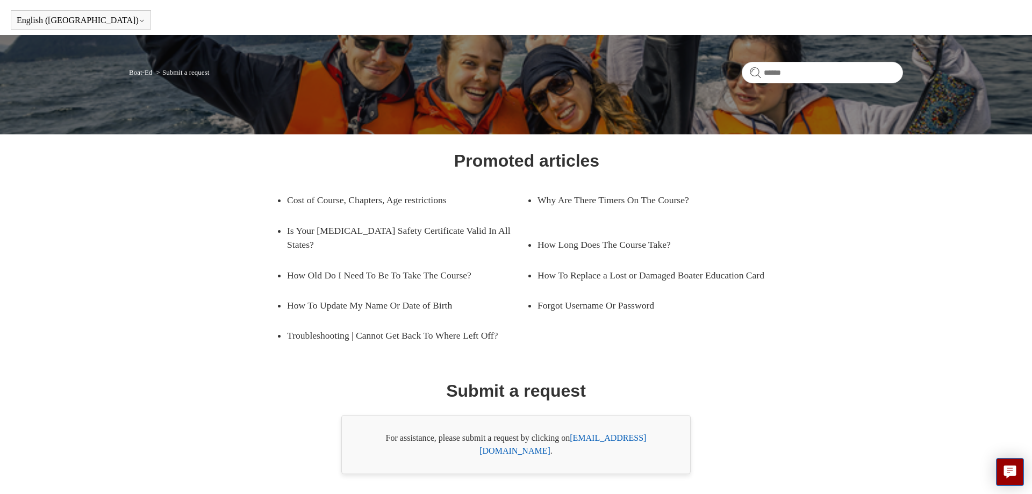 The height and width of the screenshot is (494, 1032). What do you see at coordinates (657, 275) in the screenshot?
I see `a: How To Replace a Lost or Damaged Boater Education Card` at bounding box center [657, 275].